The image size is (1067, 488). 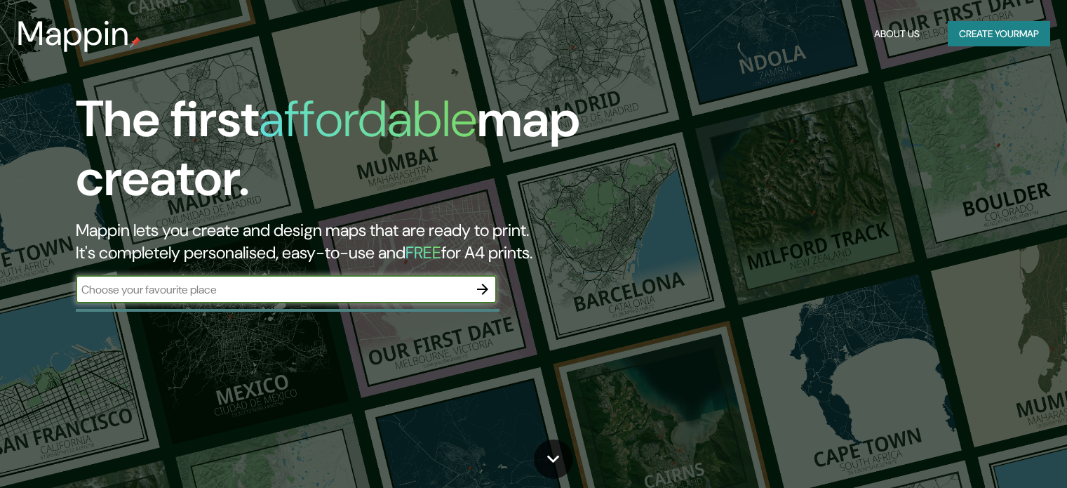 I want to click on button: Create yourmap, so click(x=999, y=34).